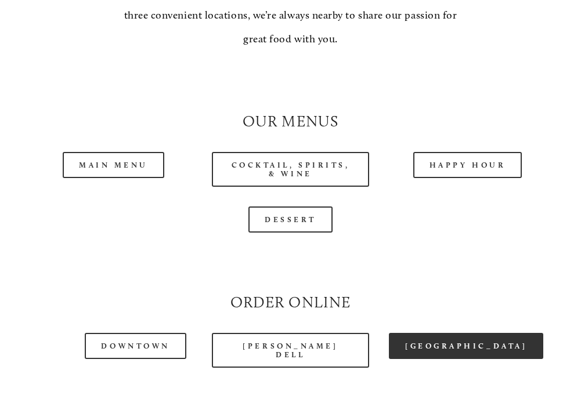 Image resolution: width=581 pixels, height=399 pixels. Describe the element at coordinates (290, 302) in the screenshot. I see `h2: Order Online` at that location.